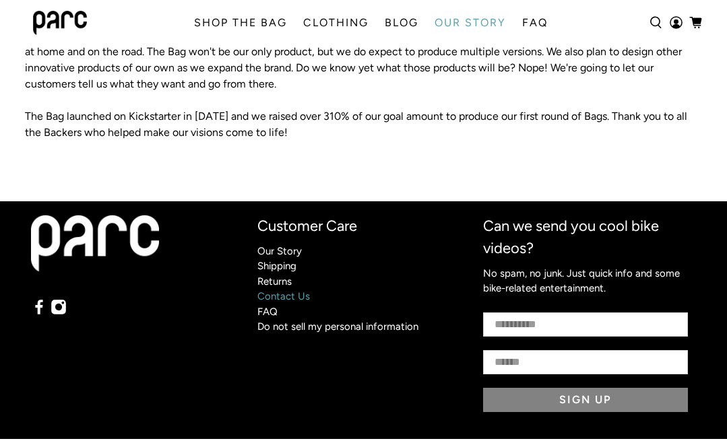 The height and width of the screenshot is (445, 727). Describe the element at coordinates (94, 250) in the screenshot. I see `a: white parc logo on black background` at that location.